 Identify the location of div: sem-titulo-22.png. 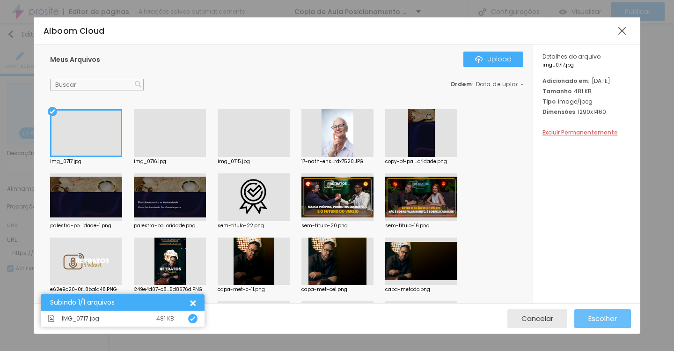
(254, 226).